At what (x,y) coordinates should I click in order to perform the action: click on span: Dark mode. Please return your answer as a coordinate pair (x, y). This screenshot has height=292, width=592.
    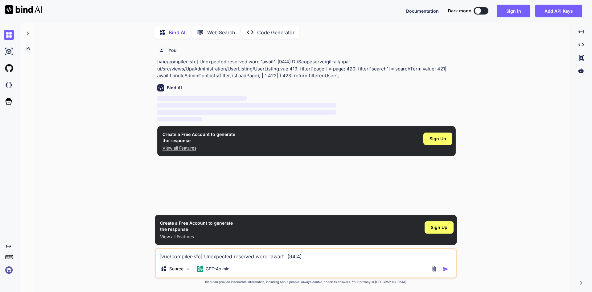
    Looking at the image, I should click on (460, 11).